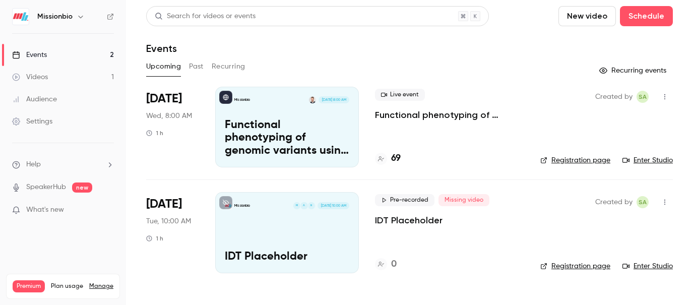  What do you see at coordinates (172, 127) in the screenshot?
I see `div: Oct 15 Wed, 8:00 AM (America/Los Angeles)` at bounding box center [172, 127].